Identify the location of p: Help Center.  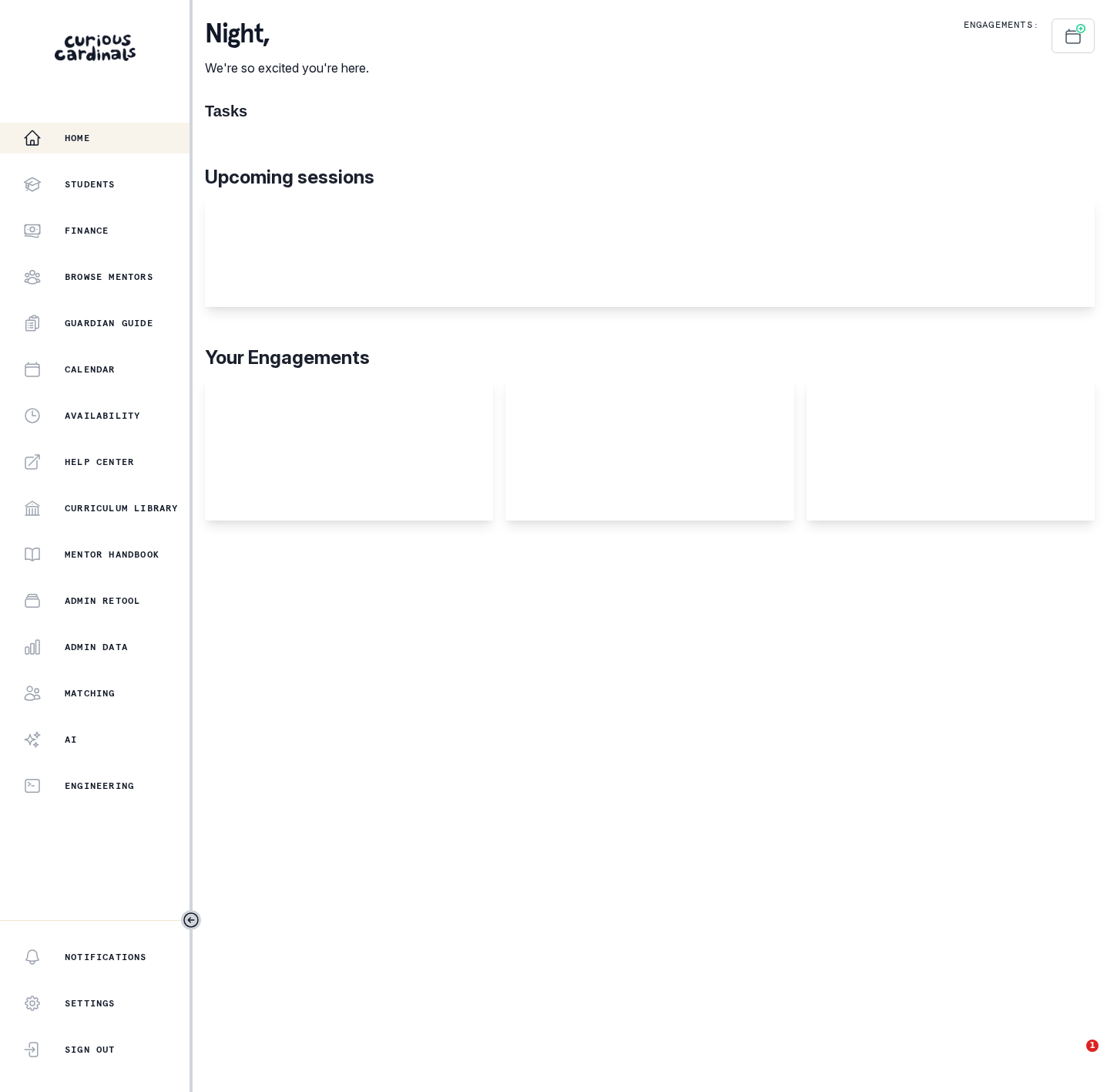
(99, 461).